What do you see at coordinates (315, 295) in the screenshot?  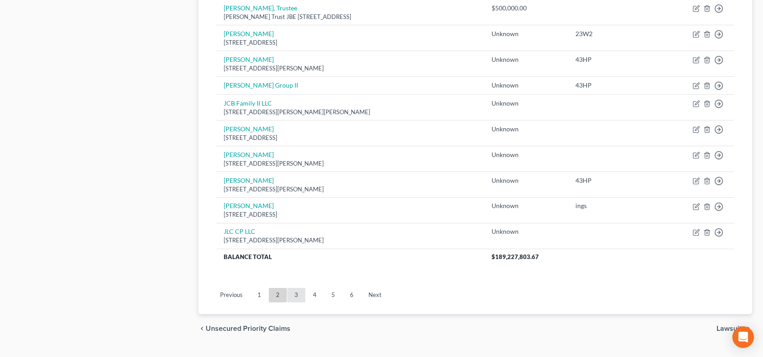 I see `a: 4` at bounding box center [315, 295].